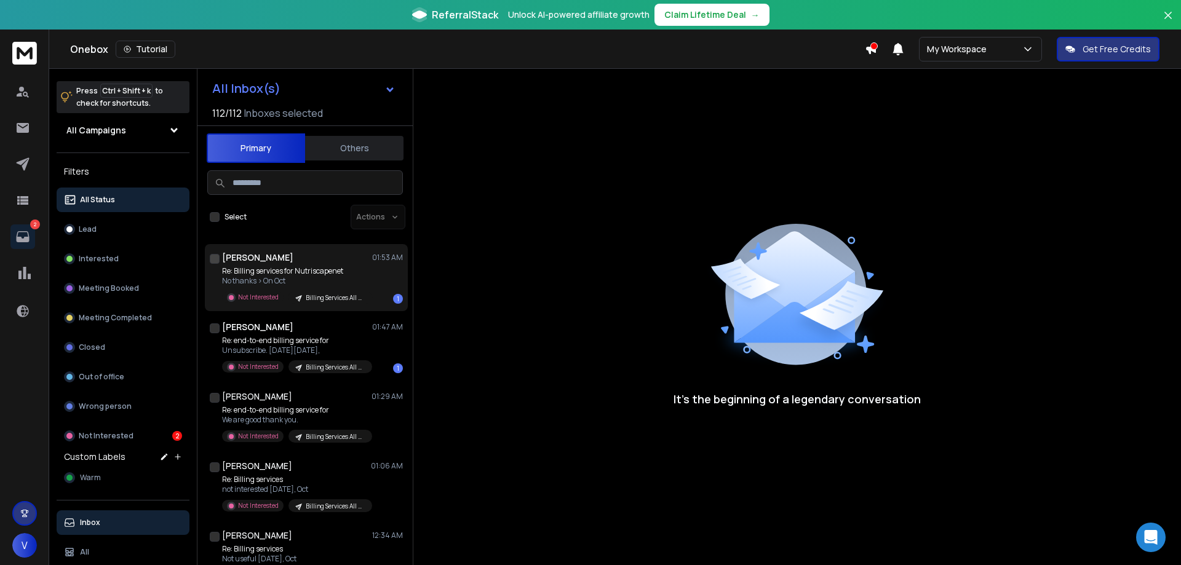 The image size is (1181, 565). Describe the element at coordinates (96, 130) in the screenshot. I see `h1: All Campaigns` at that location.